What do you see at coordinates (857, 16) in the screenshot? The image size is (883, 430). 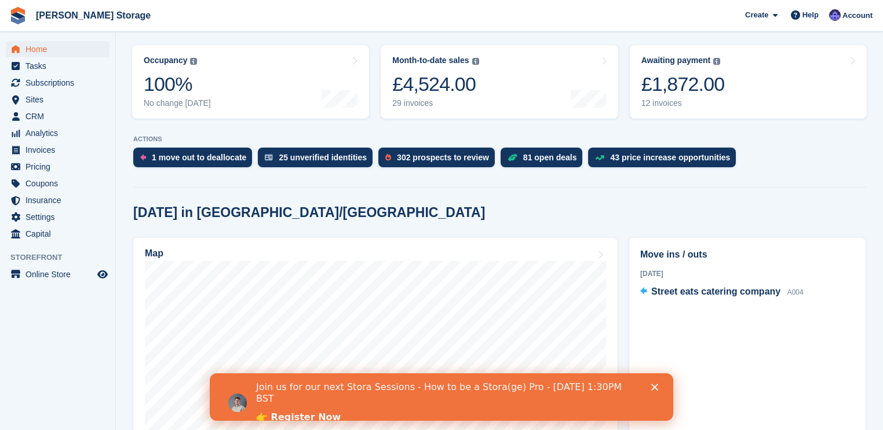 I see `span: Account` at bounding box center [857, 16].